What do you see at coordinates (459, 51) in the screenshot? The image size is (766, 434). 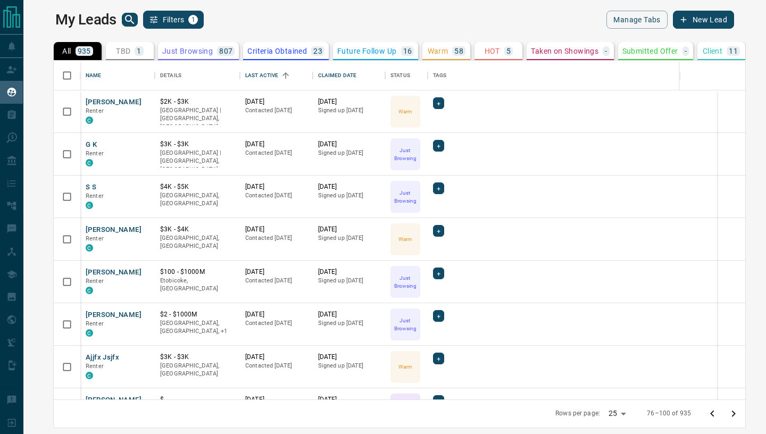 I see `p: 58` at bounding box center [459, 51].